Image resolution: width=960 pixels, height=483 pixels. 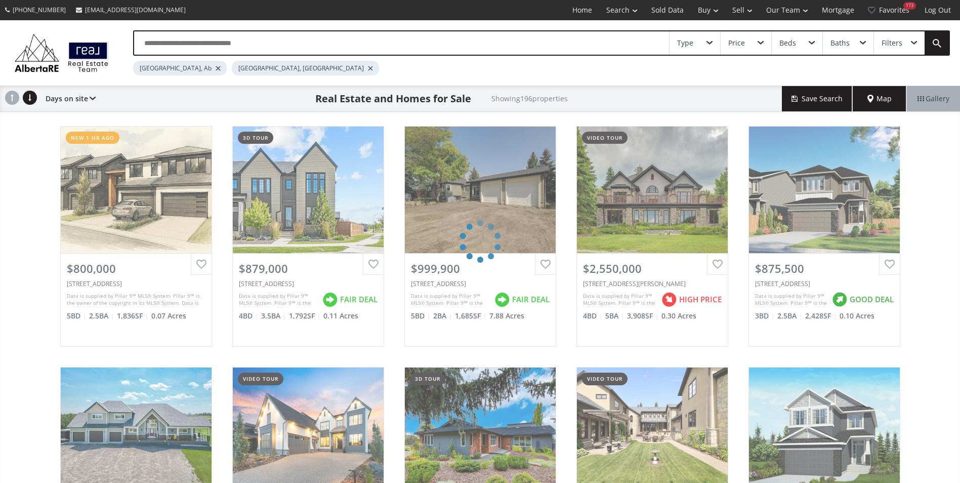 I want to click on div: Filters, so click(x=892, y=43).